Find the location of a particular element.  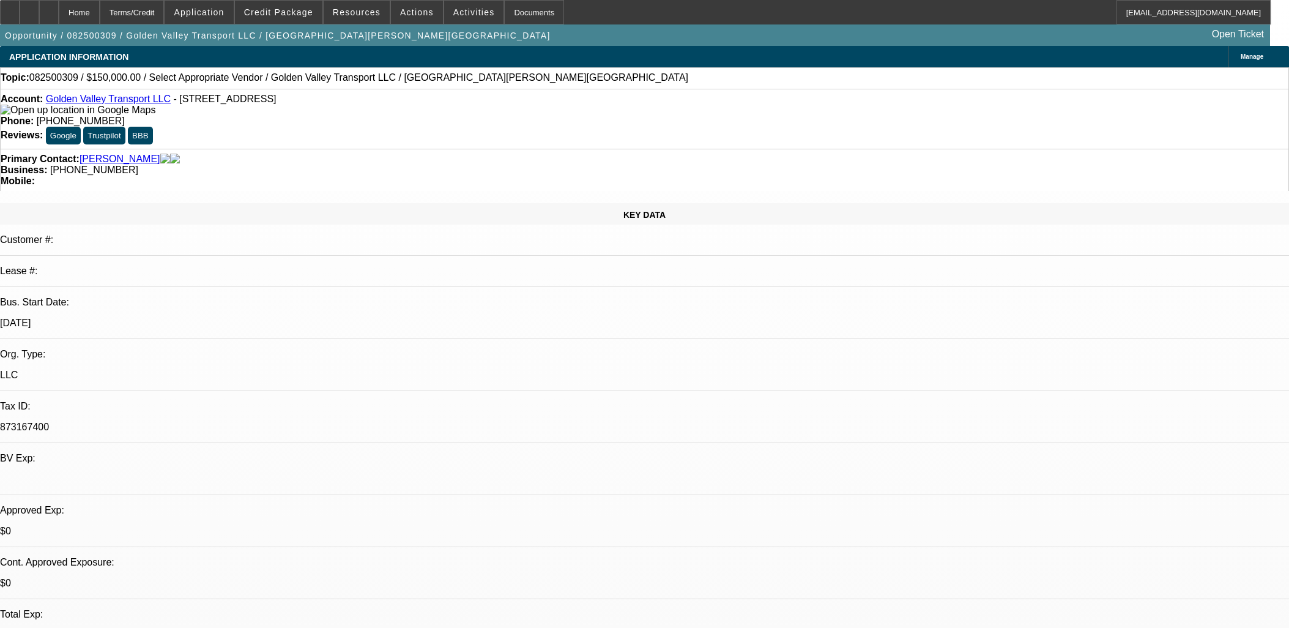

button: Credit Package is located at coordinates (278, 12).